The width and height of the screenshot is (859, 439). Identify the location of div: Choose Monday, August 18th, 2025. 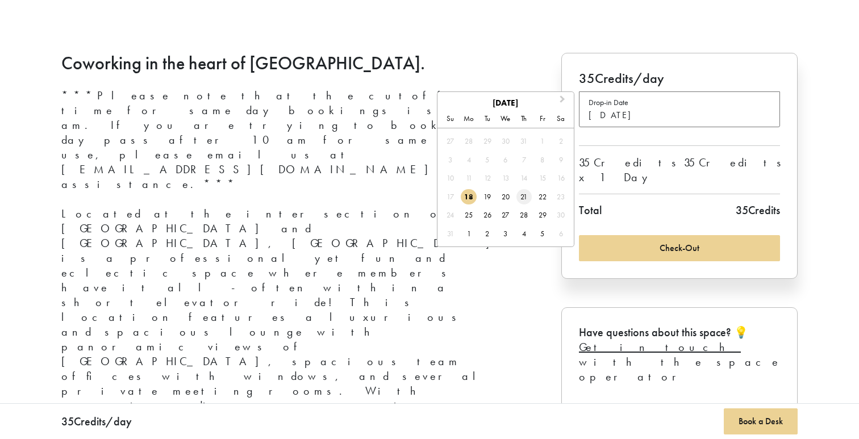
(468, 197).